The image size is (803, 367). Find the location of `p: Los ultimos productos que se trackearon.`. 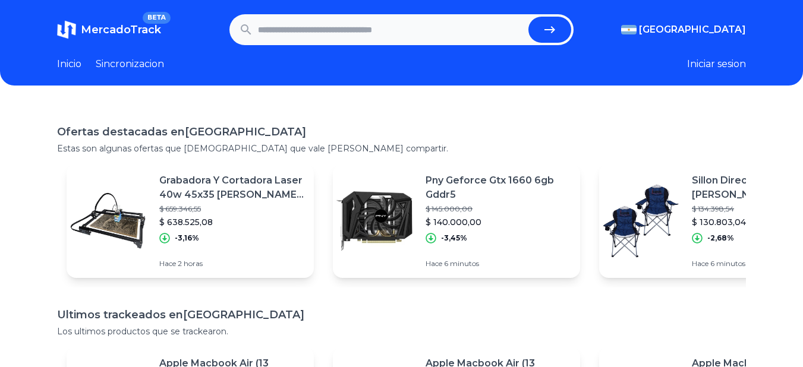

p: Los ultimos productos que se trackearon. is located at coordinates (401, 332).